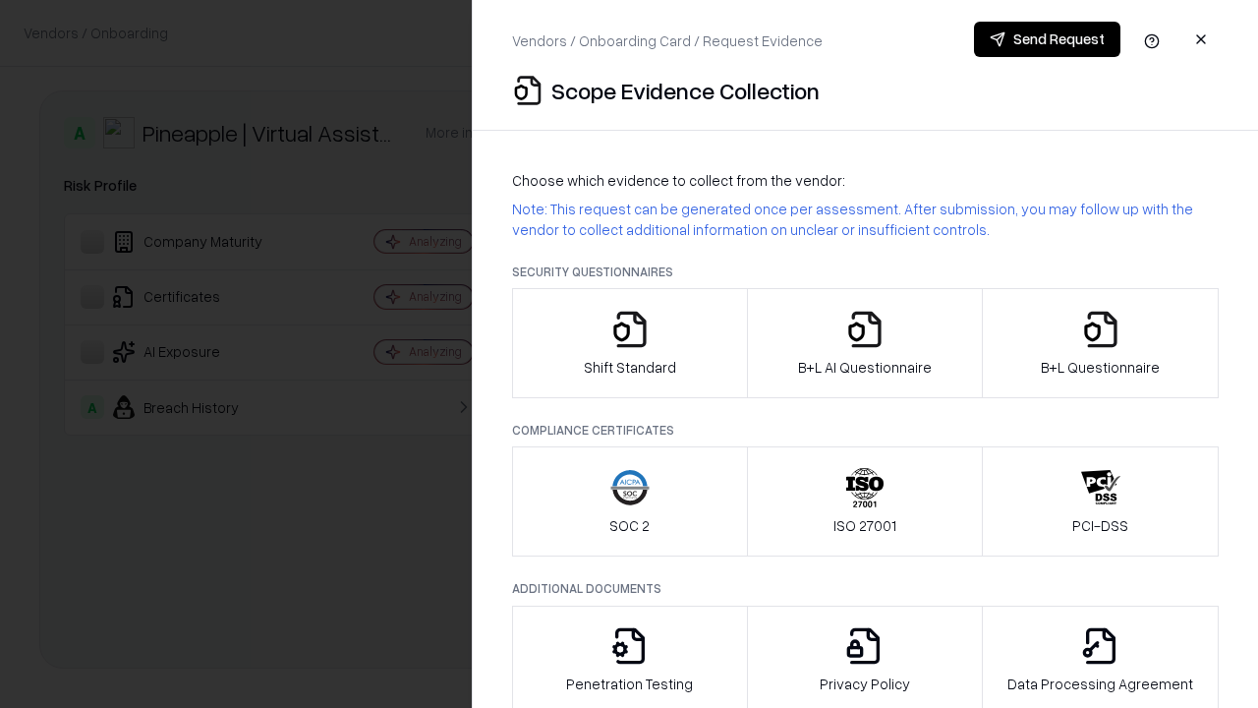  I want to click on p: Security Questionnaires, so click(865, 271).